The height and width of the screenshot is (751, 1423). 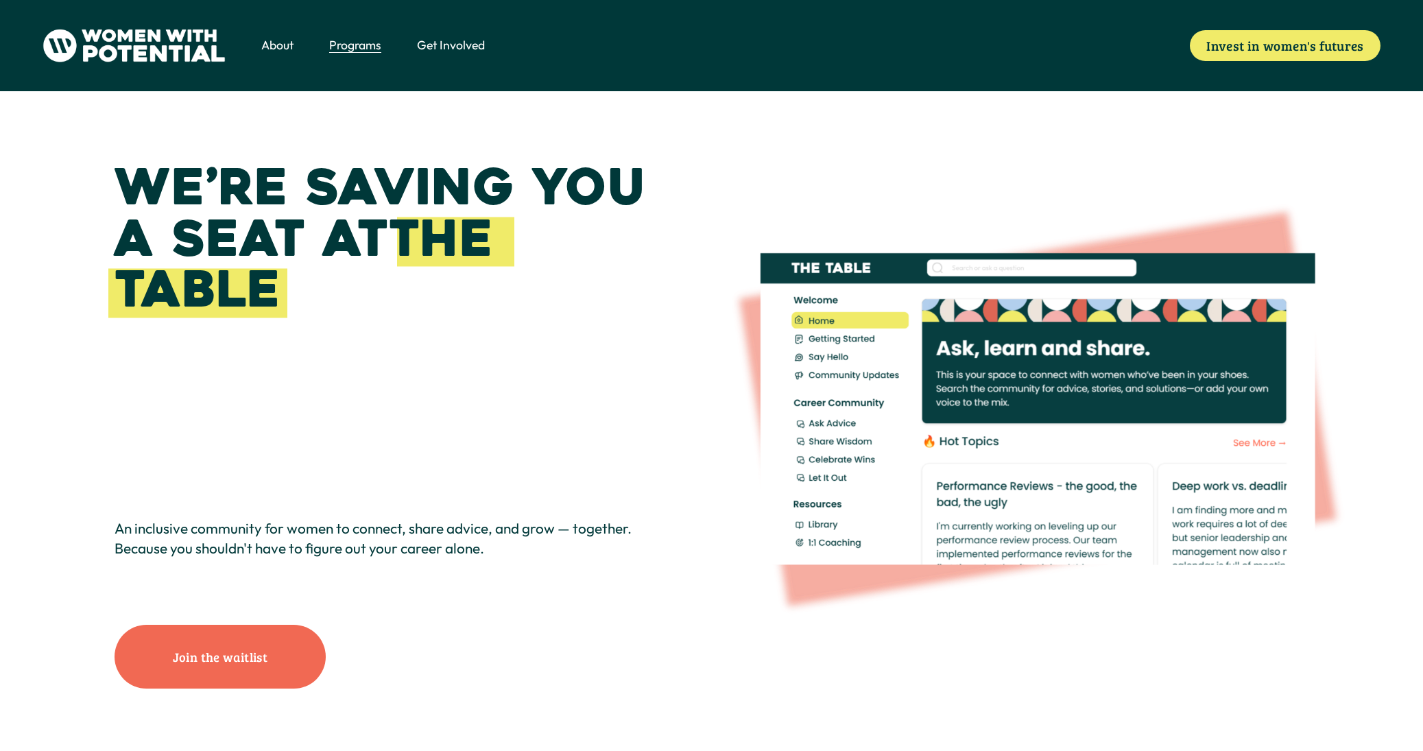 What do you see at coordinates (220, 656) in the screenshot?
I see `a: Join the waitlist` at bounding box center [220, 656].